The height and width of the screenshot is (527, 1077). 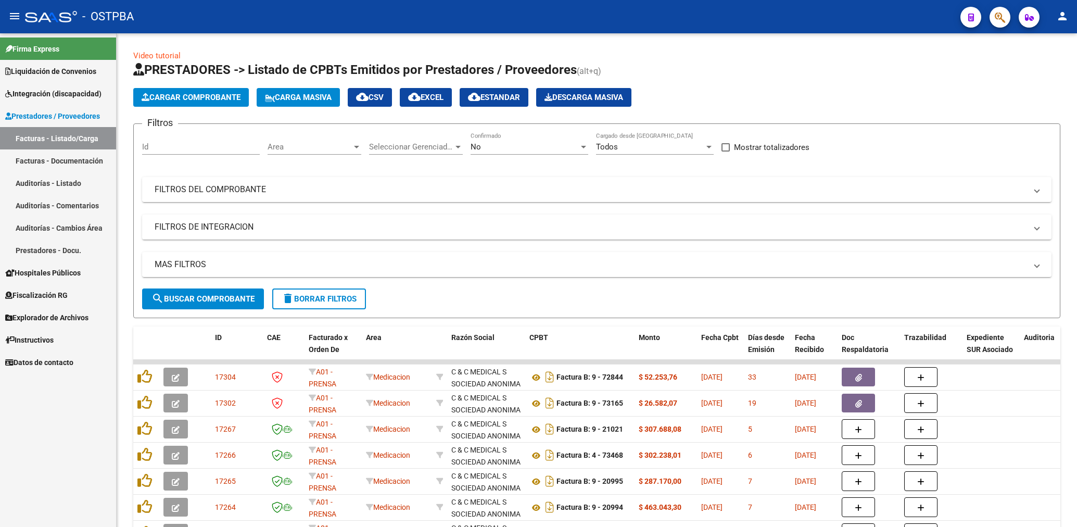 What do you see at coordinates (53, 116) in the screenshot?
I see `span: Prestadores / Proveedores` at bounding box center [53, 116].